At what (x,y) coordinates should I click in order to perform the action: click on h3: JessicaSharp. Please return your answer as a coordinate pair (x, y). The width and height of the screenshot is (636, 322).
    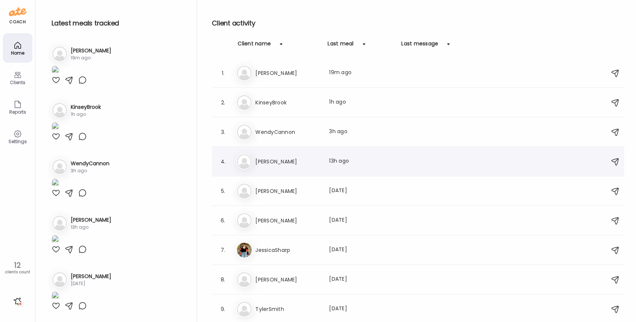
    Looking at the image, I should click on (288, 250).